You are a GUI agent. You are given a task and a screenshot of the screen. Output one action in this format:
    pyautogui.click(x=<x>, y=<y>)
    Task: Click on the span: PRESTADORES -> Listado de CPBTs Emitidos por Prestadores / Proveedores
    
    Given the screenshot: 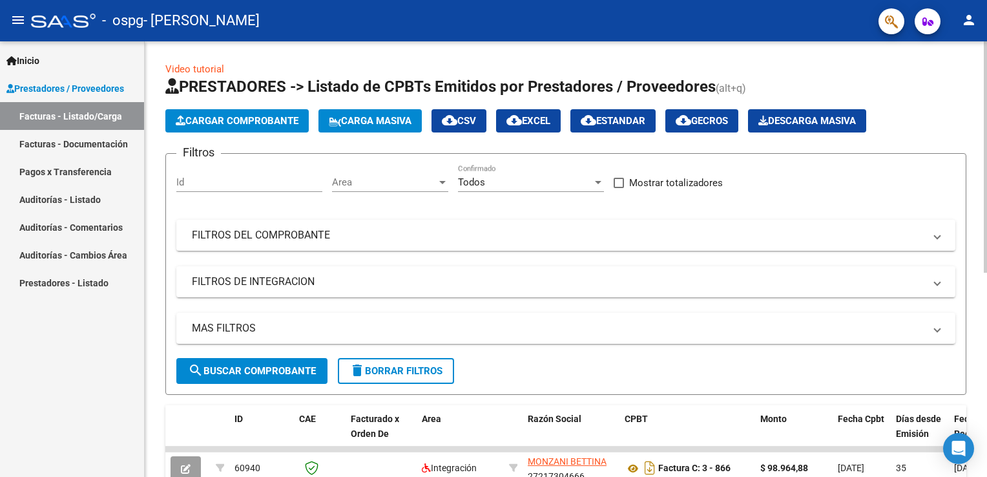 What is the action you would take?
    pyautogui.click(x=440, y=87)
    